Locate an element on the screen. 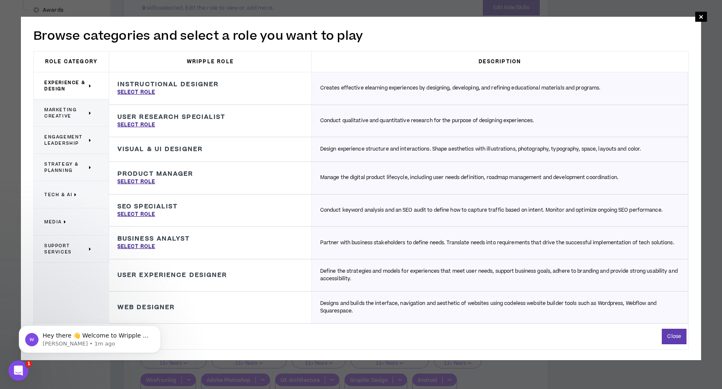 The width and height of the screenshot is (722, 389). span: Media is located at coordinates (53, 221).